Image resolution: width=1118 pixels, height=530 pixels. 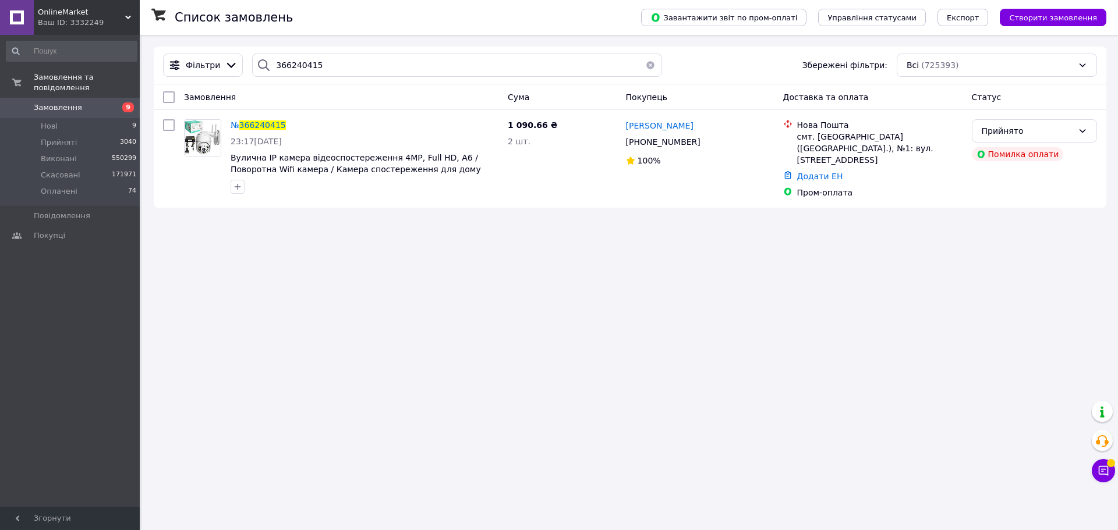 I want to click on h1: Список замовлень, so click(x=233, y=17).